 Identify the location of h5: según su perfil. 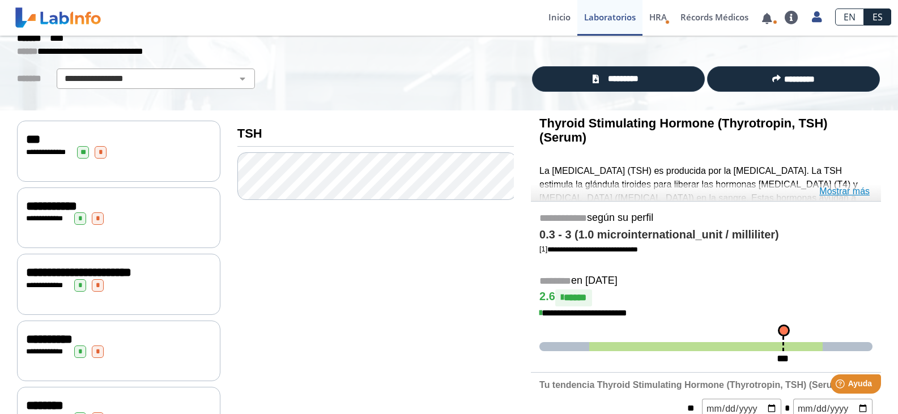
(706, 218).